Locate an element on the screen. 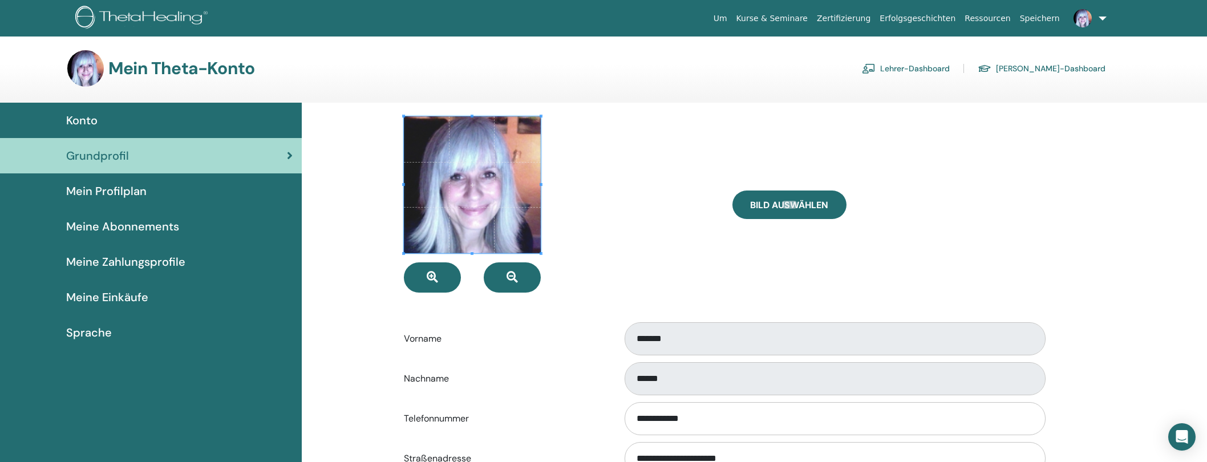 This screenshot has height=462, width=1207. a: Speichern is located at coordinates (1040, 18).